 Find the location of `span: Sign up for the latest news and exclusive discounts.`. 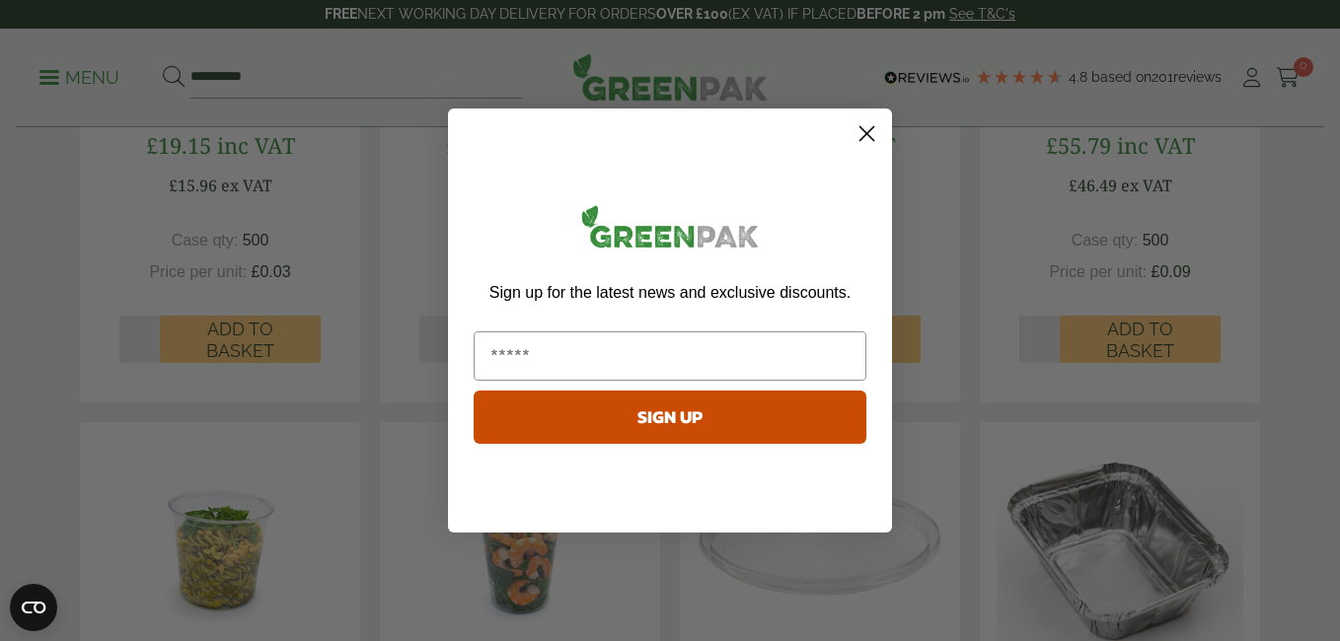

span: Sign up for the latest news and exclusive discounts. is located at coordinates (670, 292).